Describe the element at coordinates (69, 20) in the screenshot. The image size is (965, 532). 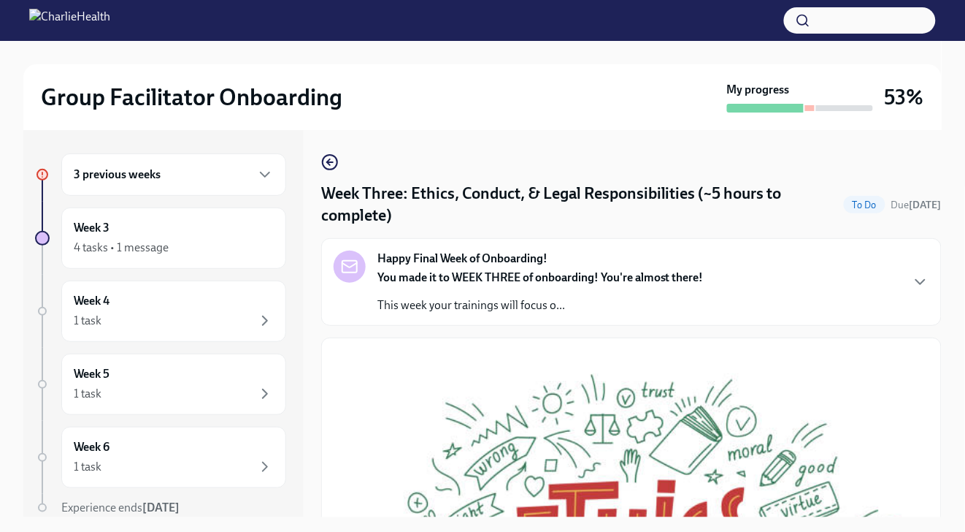
I see `img: CharlieHealth` at that location.